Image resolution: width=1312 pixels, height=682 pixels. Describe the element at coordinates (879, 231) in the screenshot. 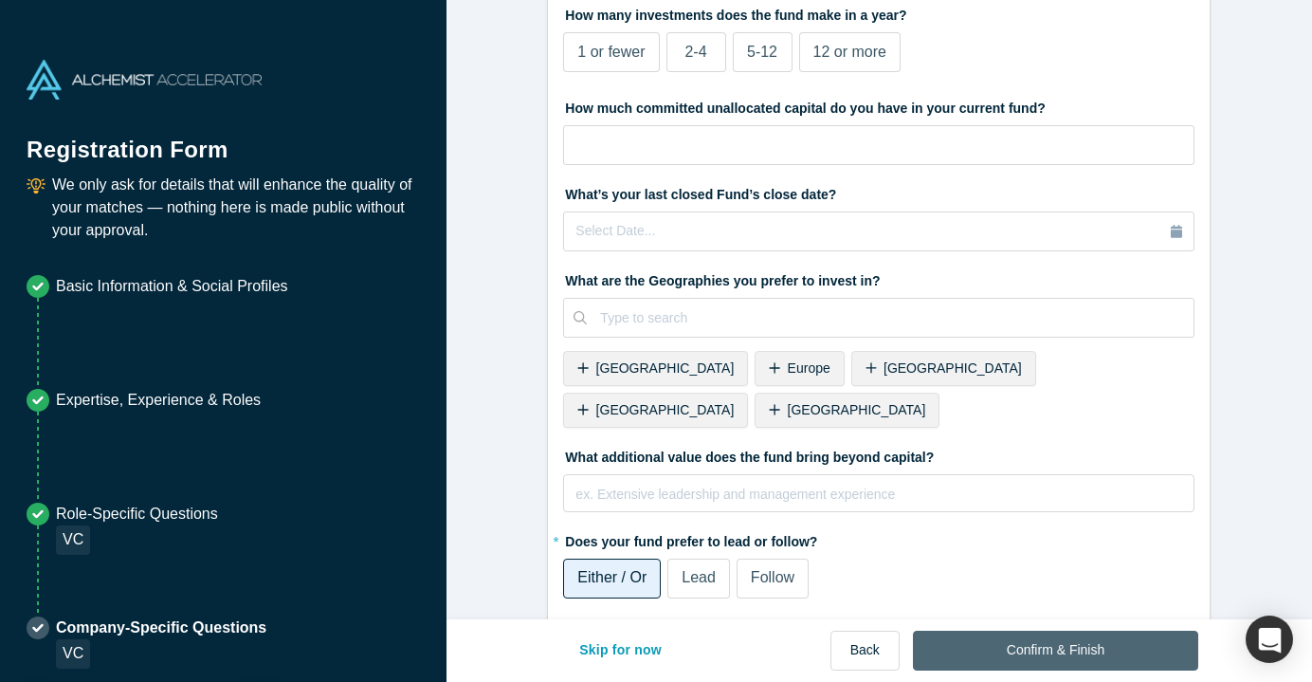

I see `button: Select Date...` at that location.